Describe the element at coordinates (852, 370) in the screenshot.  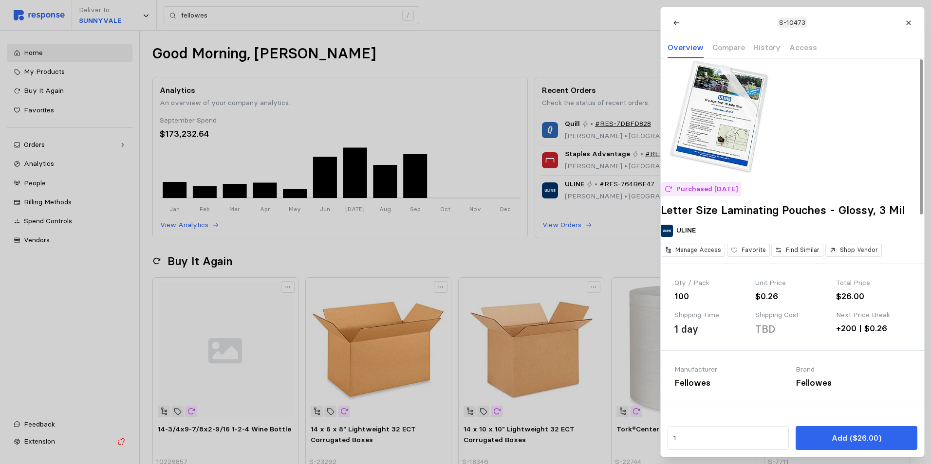
I see `div: Brand` at that location.